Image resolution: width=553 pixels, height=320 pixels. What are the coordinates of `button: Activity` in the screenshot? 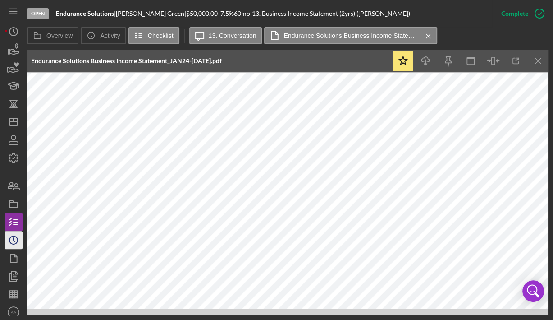 It's located at (103, 36).